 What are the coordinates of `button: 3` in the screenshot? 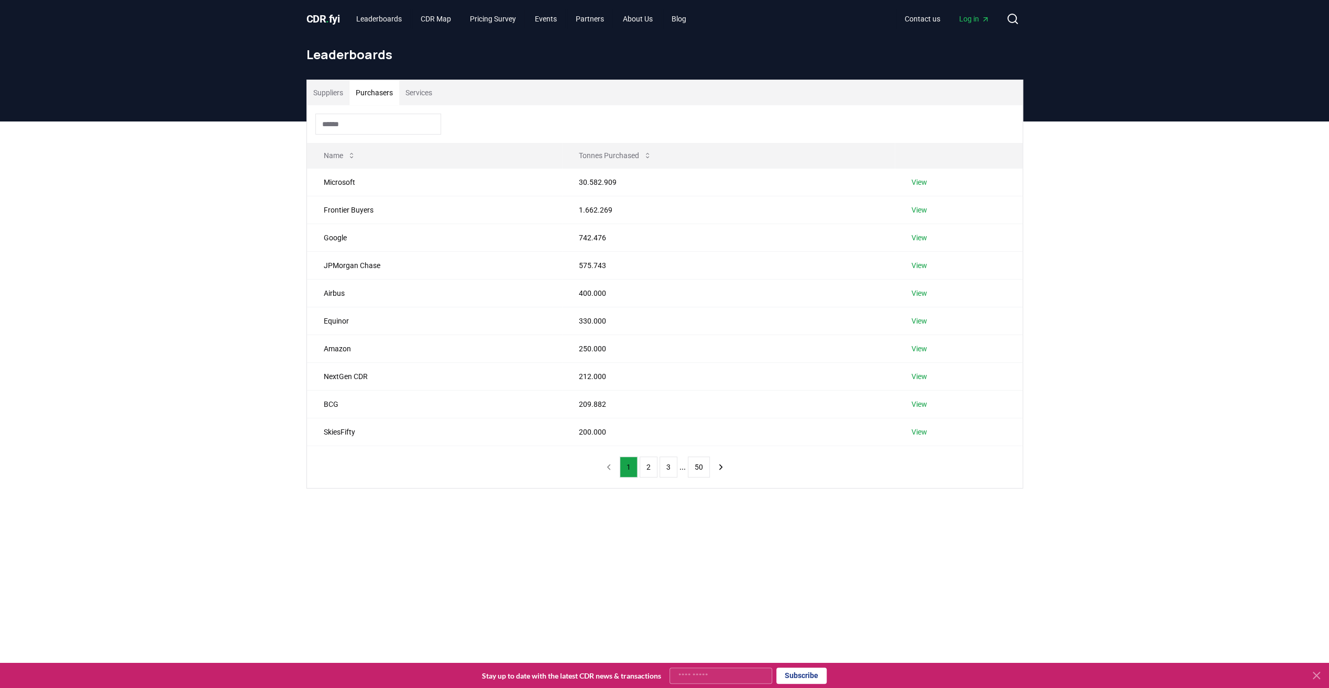 It's located at (668, 467).